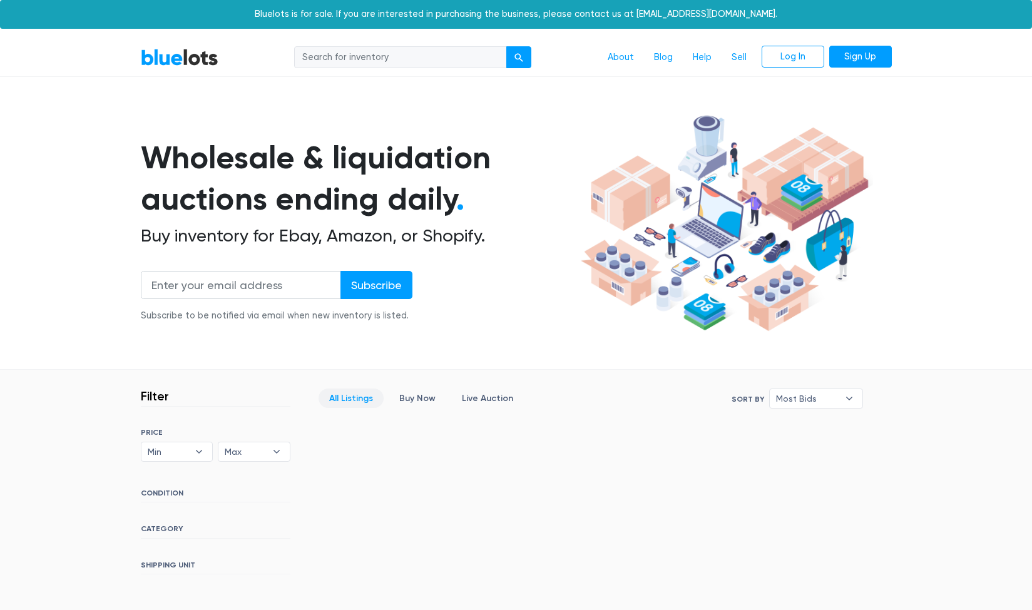 The height and width of the screenshot is (610, 1032). I want to click on div: Subscribe to be notified via email when new inventory is listed., so click(277, 316).